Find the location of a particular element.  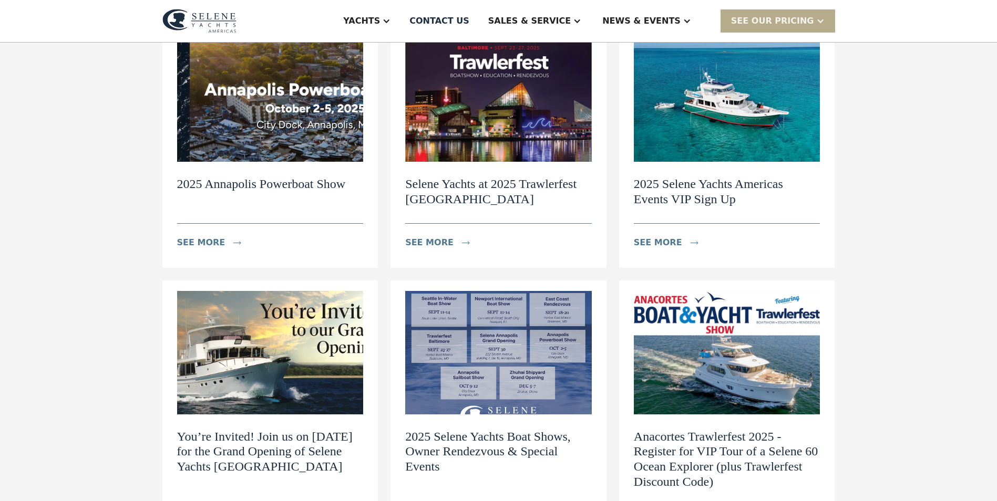

img: logo is located at coordinates (199, 21).